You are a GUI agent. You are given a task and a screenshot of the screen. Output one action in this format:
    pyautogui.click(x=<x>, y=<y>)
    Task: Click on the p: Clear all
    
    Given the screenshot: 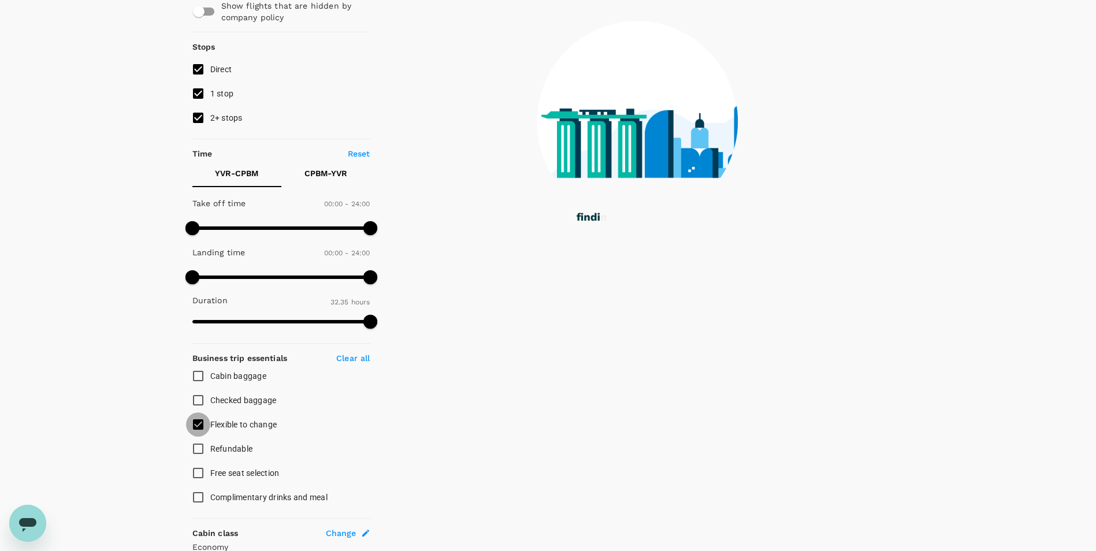 What is the action you would take?
    pyautogui.click(x=353, y=358)
    